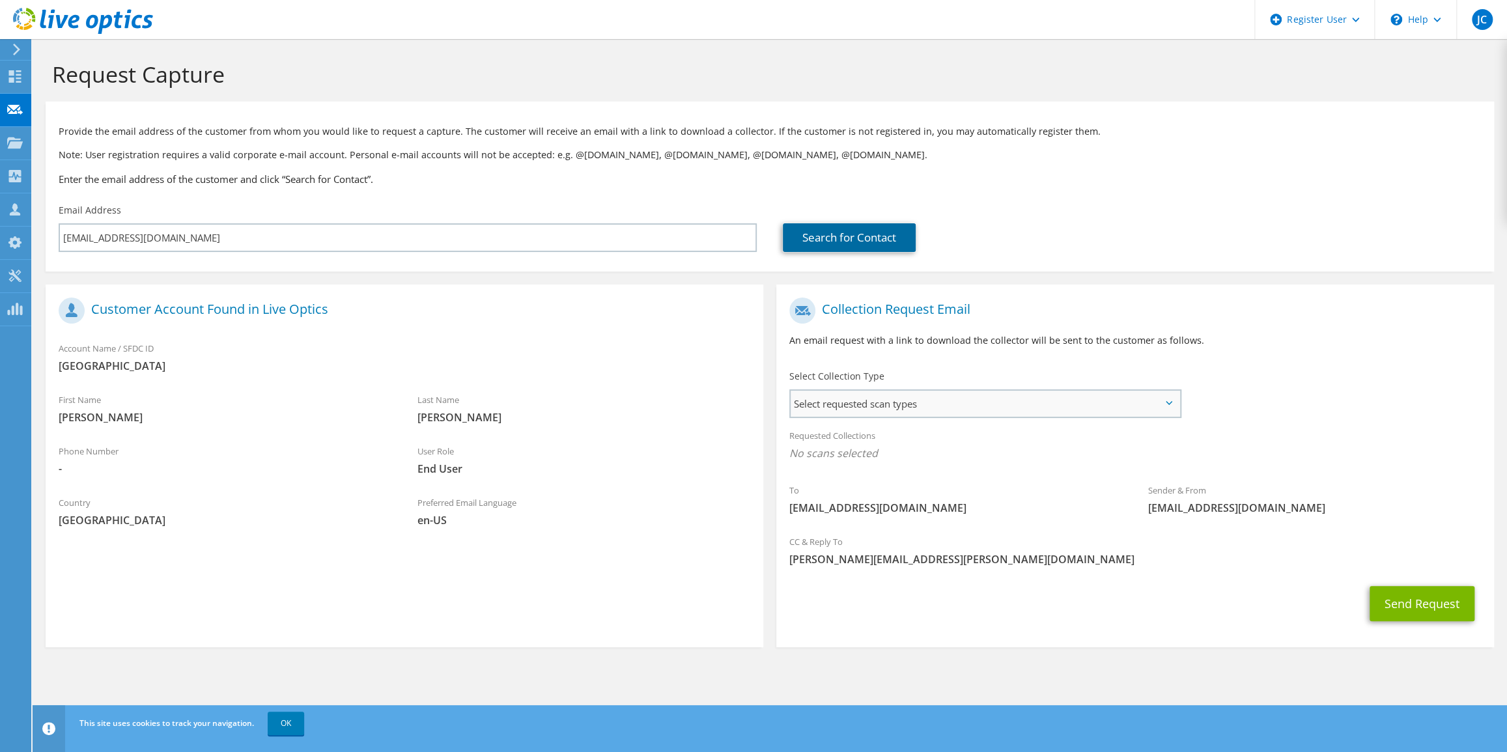 This screenshot has width=1507, height=752. Describe the element at coordinates (985, 404) in the screenshot. I see `span: Select requested scan types` at that location.